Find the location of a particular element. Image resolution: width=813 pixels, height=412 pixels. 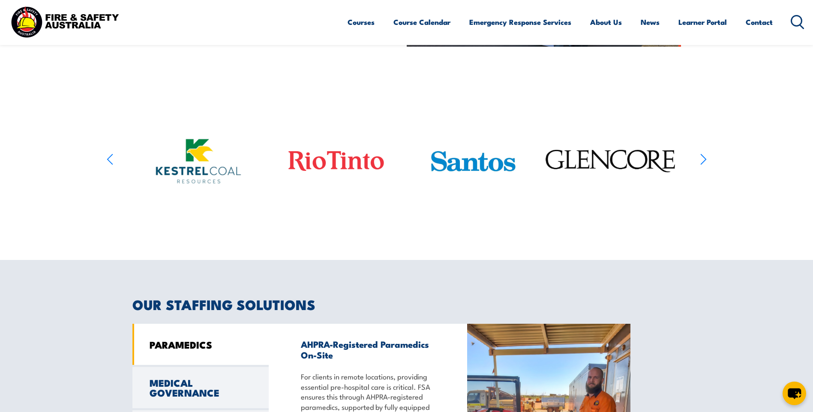

button: chat-button is located at coordinates (794, 393).